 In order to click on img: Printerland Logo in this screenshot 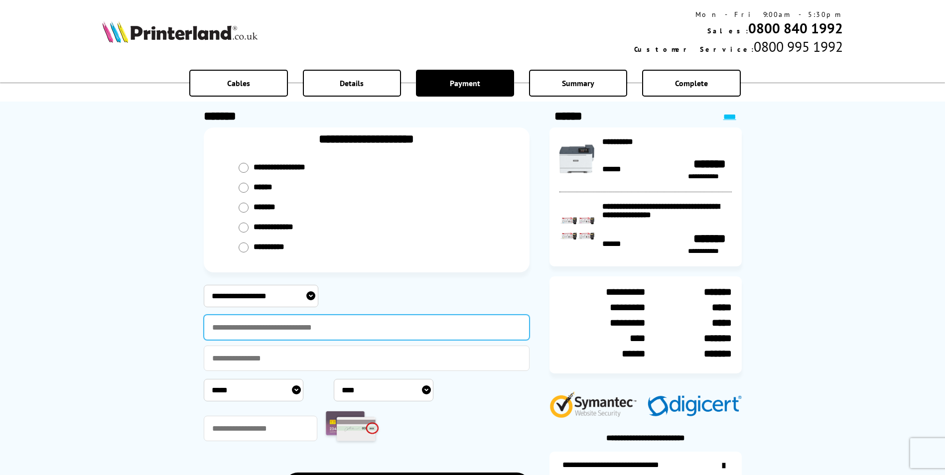, I will do `click(180, 32)`.